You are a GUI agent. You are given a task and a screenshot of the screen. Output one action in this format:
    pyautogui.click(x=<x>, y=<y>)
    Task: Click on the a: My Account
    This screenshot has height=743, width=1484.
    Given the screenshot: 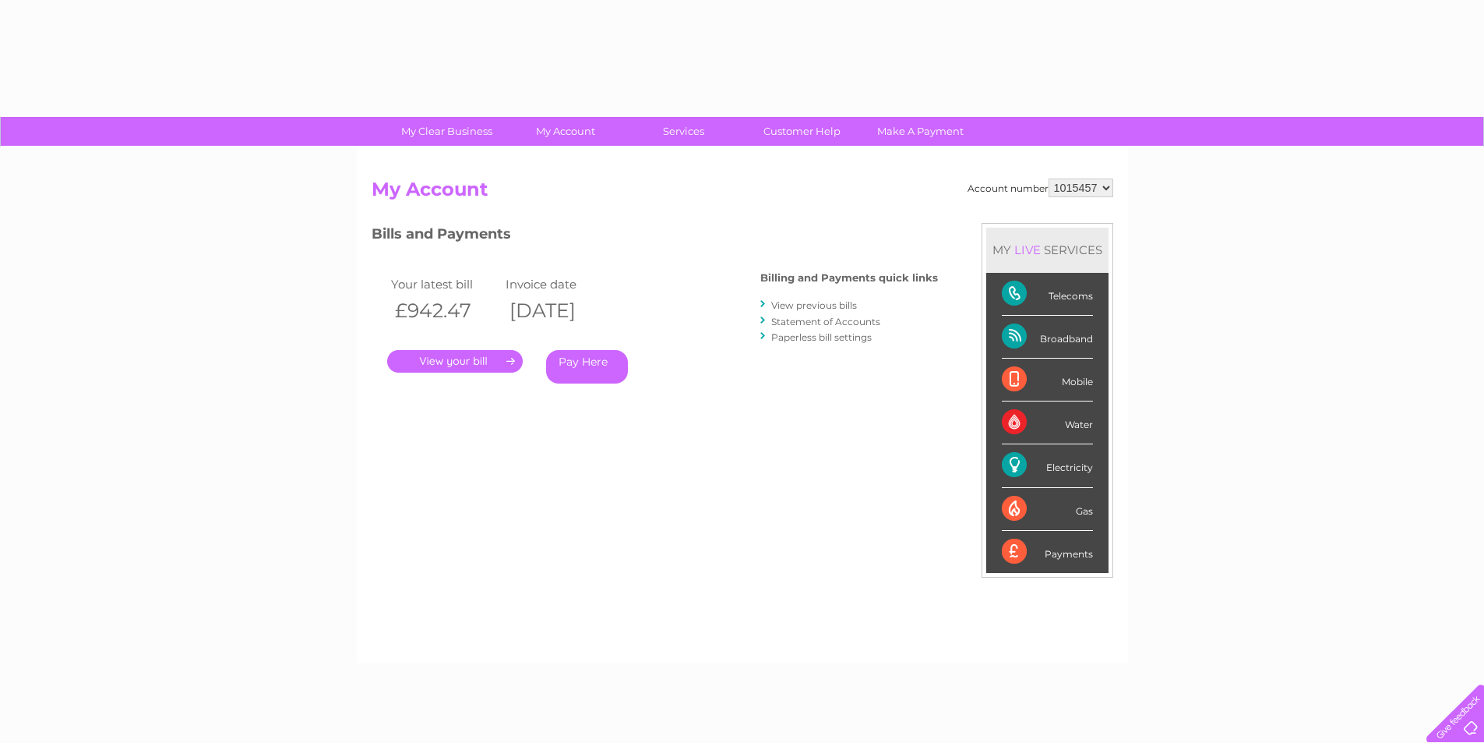 What is the action you would take?
    pyautogui.click(x=565, y=131)
    